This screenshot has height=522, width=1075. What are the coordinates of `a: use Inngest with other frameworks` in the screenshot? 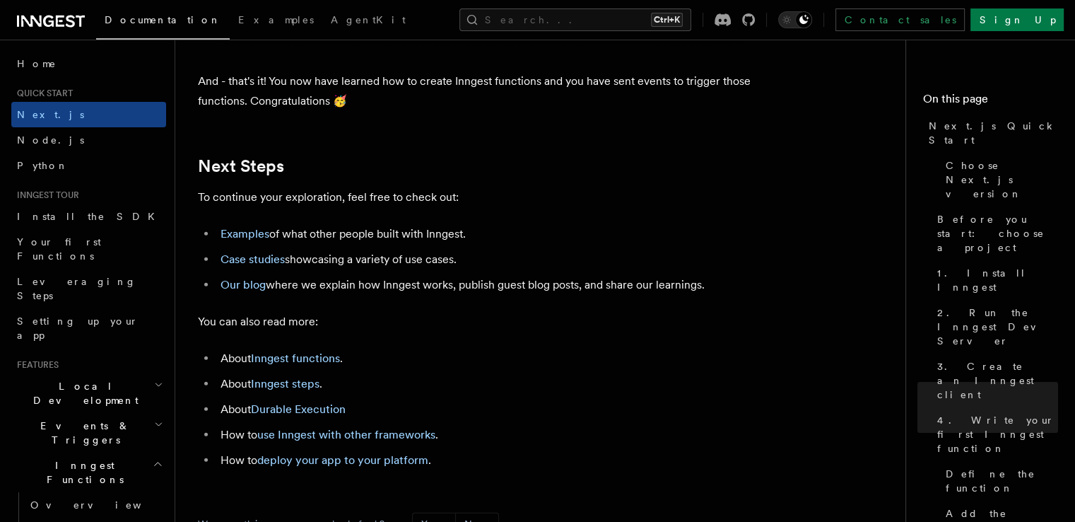 It's located at (346, 434).